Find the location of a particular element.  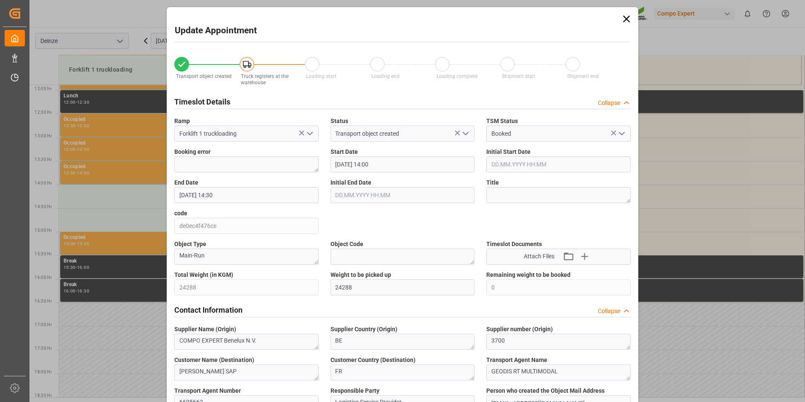

span: Ramp is located at coordinates (182, 121).